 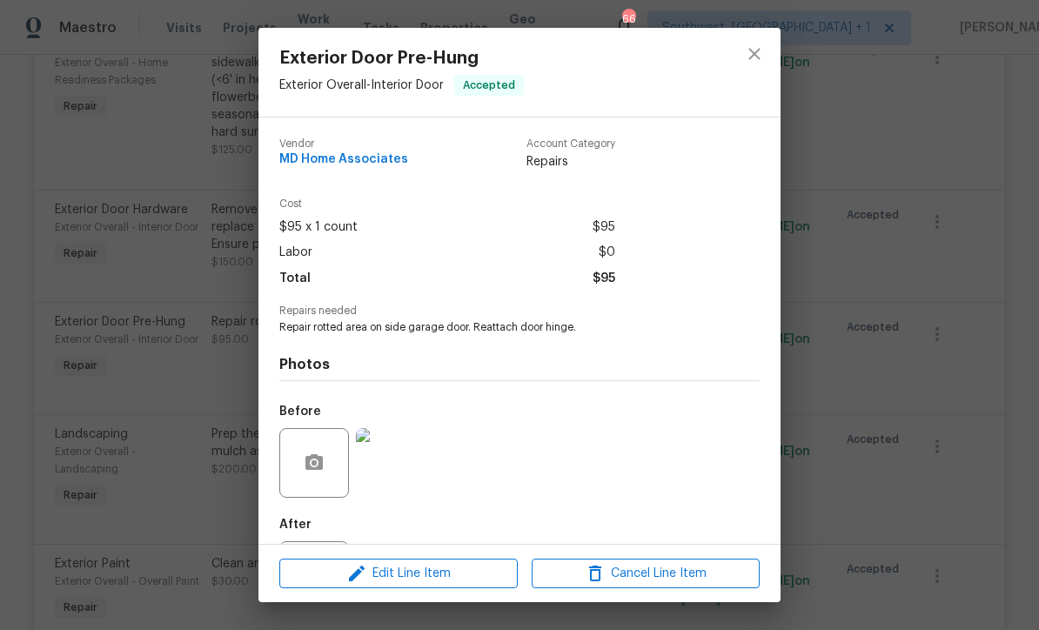 I want to click on span: Total, so click(x=295, y=278).